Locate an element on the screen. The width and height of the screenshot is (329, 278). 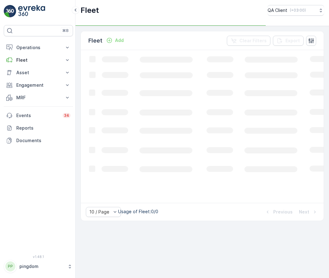
span: v 1.48.1 is located at coordinates (38, 257).